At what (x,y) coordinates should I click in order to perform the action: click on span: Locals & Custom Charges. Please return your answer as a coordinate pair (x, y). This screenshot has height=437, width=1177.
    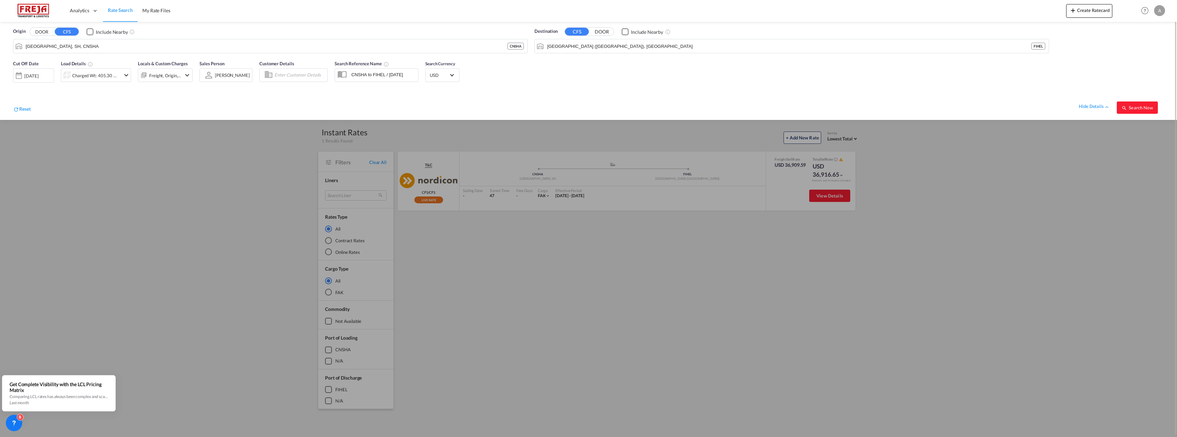
    Looking at the image, I should click on (163, 64).